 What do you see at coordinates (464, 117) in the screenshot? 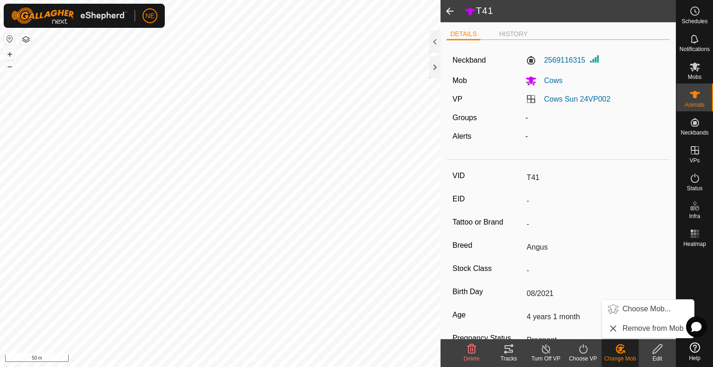
I see `label: Groups` at bounding box center [464, 117].